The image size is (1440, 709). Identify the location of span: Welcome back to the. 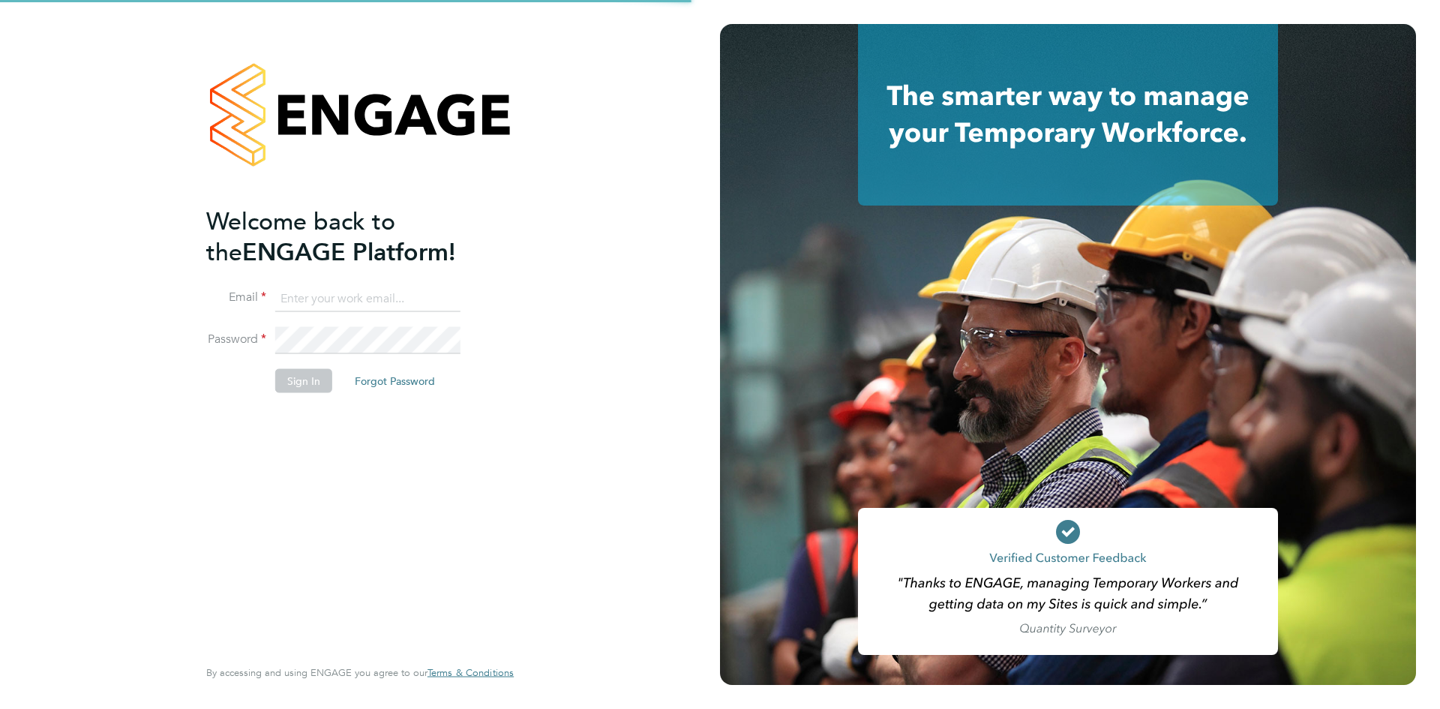
(301, 236).